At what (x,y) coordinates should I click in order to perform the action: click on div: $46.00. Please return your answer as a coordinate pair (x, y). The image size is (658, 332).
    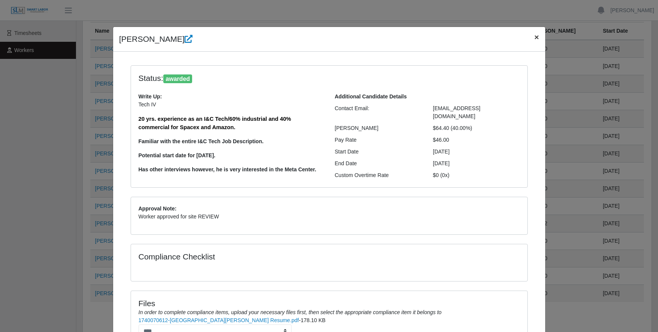
    Looking at the image, I should click on (476, 140).